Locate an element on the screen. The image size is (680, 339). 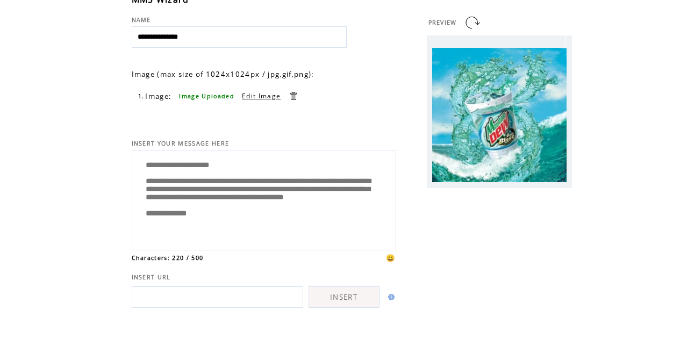
span: Characters: 220 / 500 is located at coordinates (168, 258).